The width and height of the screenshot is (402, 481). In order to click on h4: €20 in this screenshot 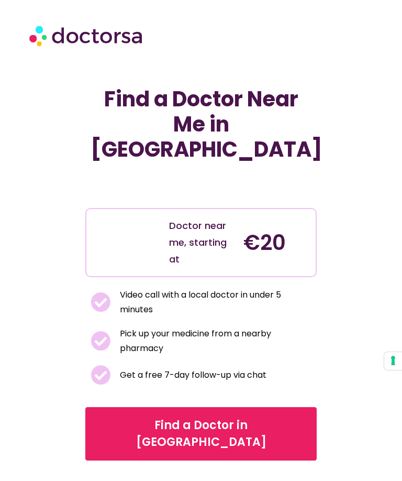, I will do `click(276, 243)`.